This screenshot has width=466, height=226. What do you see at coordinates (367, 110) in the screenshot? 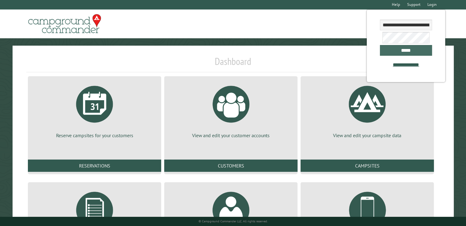
I see `a: View and edit your campsite data` at bounding box center [367, 110].